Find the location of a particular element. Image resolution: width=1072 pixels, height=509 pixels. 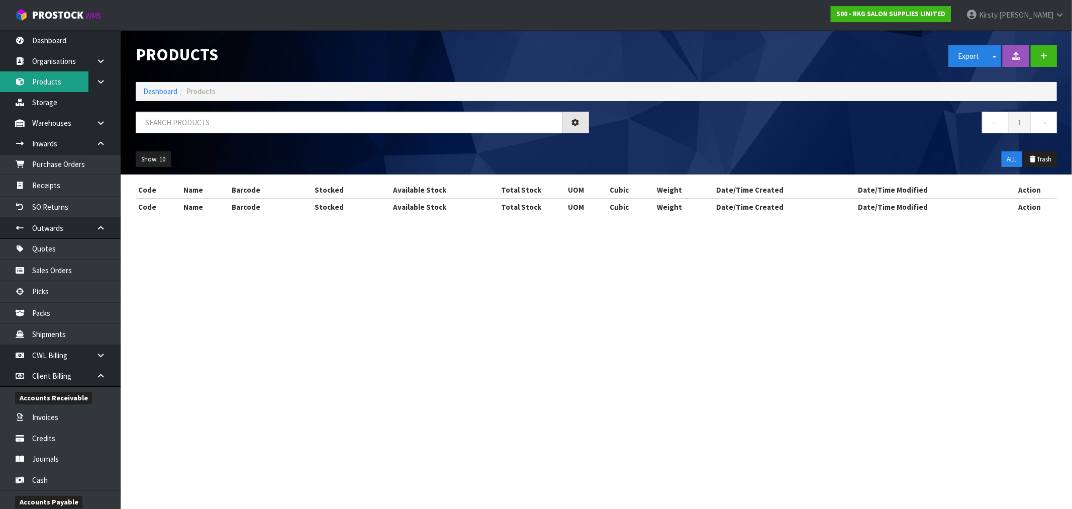

h1: Products is located at coordinates (362, 54).